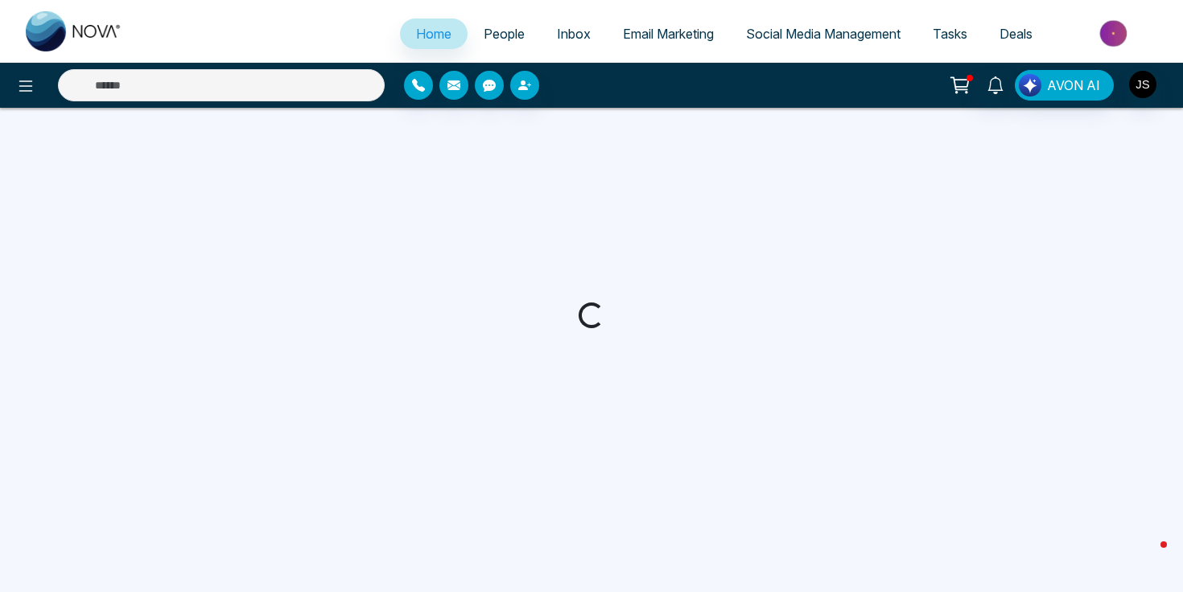 This screenshot has width=1183, height=592. I want to click on a: Social Media Management, so click(823, 34).